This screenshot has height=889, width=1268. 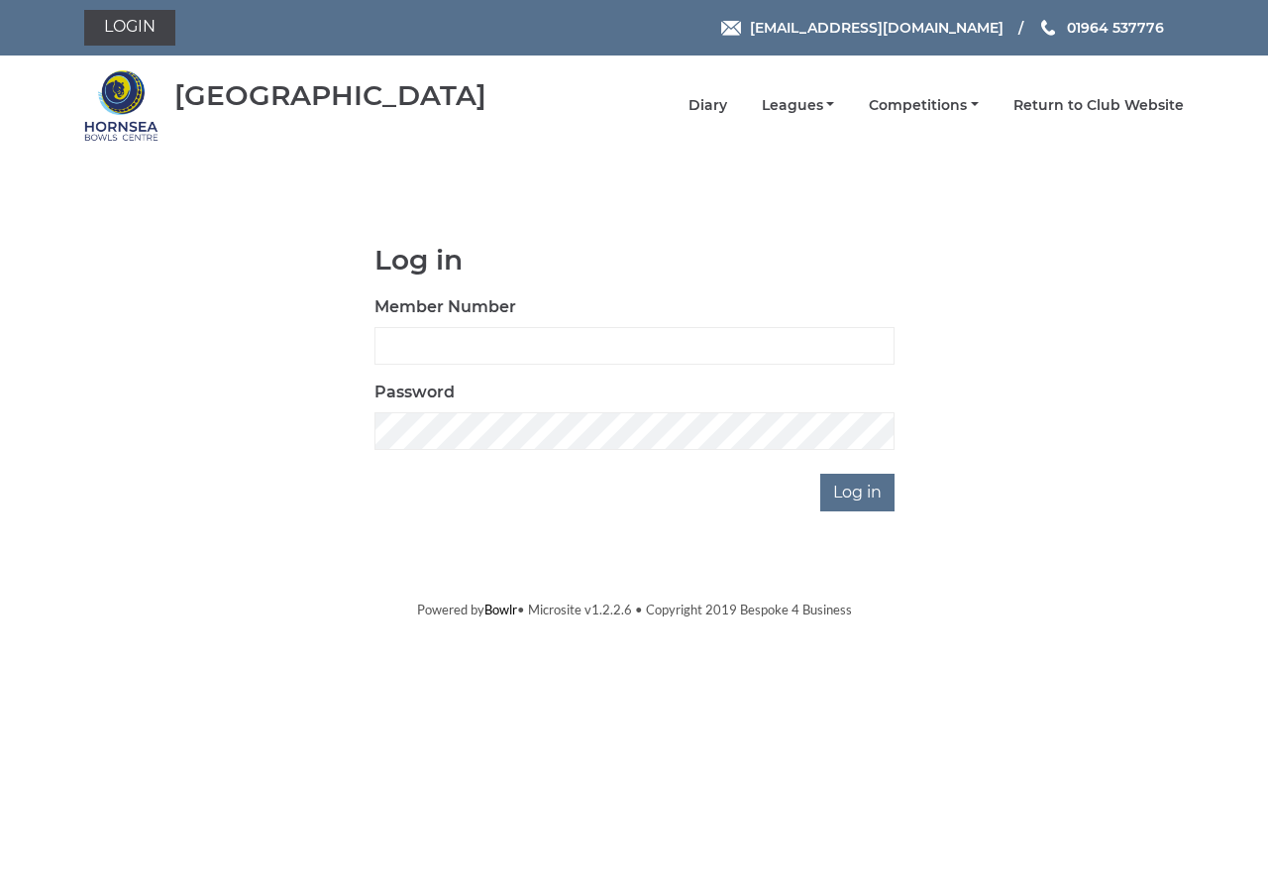 What do you see at coordinates (799, 105) in the screenshot?
I see `a: Leagues` at bounding box center [799, 105].